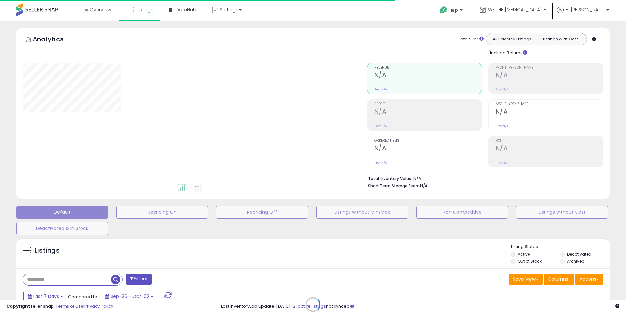  Describe the element at coordinates (390, 178) in the screenshot. I see `b: Total Inventory Value:` at that location.